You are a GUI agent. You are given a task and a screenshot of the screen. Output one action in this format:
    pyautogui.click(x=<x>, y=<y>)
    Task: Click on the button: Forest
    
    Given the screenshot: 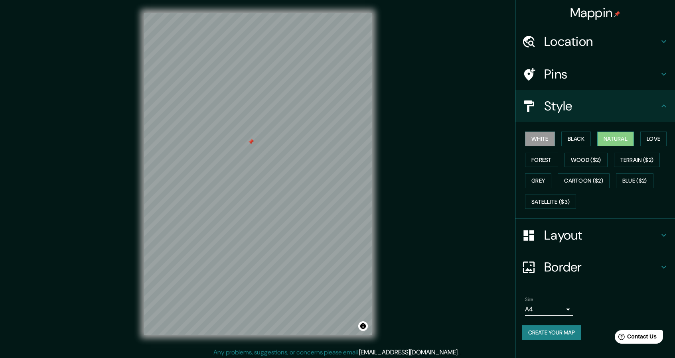 What is the action you would take?
    pyautogui.click(x=541, y=160)
    